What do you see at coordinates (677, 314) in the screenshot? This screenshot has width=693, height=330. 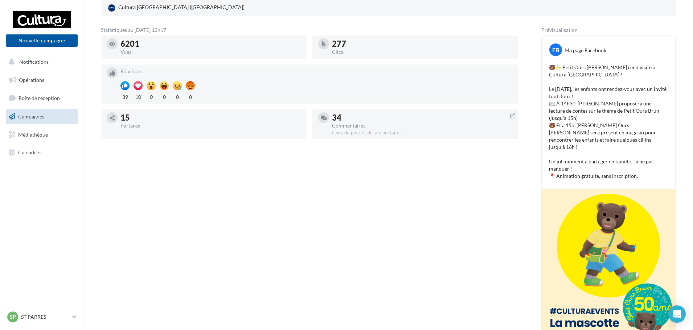 I see `div: Open Intercom Messenger` at bounding box center [677, 314].